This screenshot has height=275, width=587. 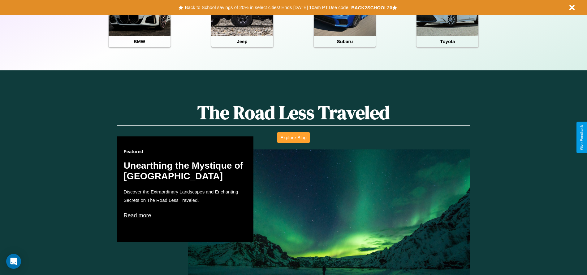 What do you see at coordinates (140, 41) in the screenshot?
I see `h4: BMW` at bounding box center [140, 41].